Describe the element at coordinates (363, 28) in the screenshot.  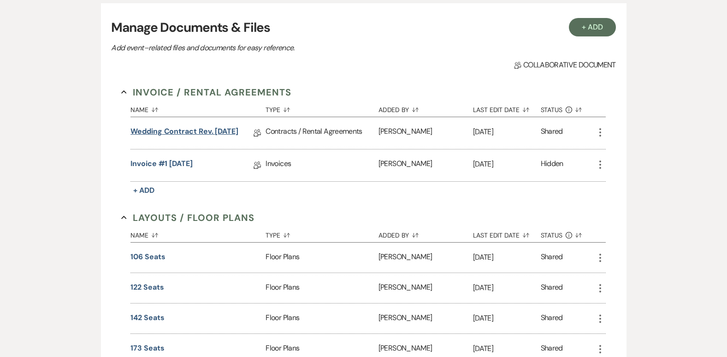
I see `h3: Manage Documents & Files` at that location.